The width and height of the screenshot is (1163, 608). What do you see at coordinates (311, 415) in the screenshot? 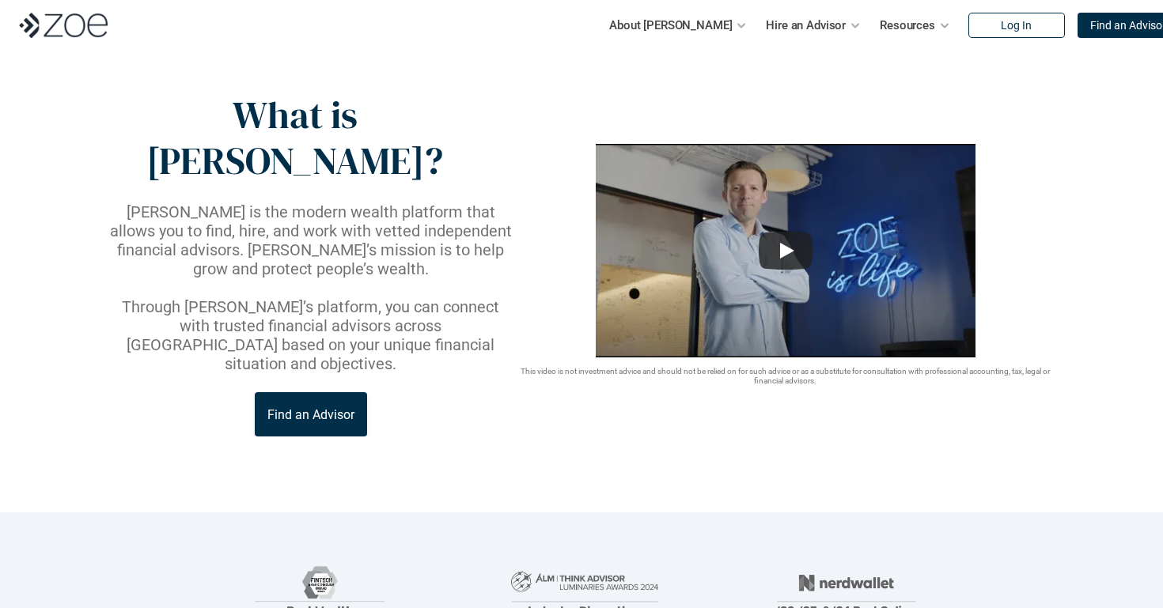
I see `p: Find an Advisor` at bounding box center [311, 415].